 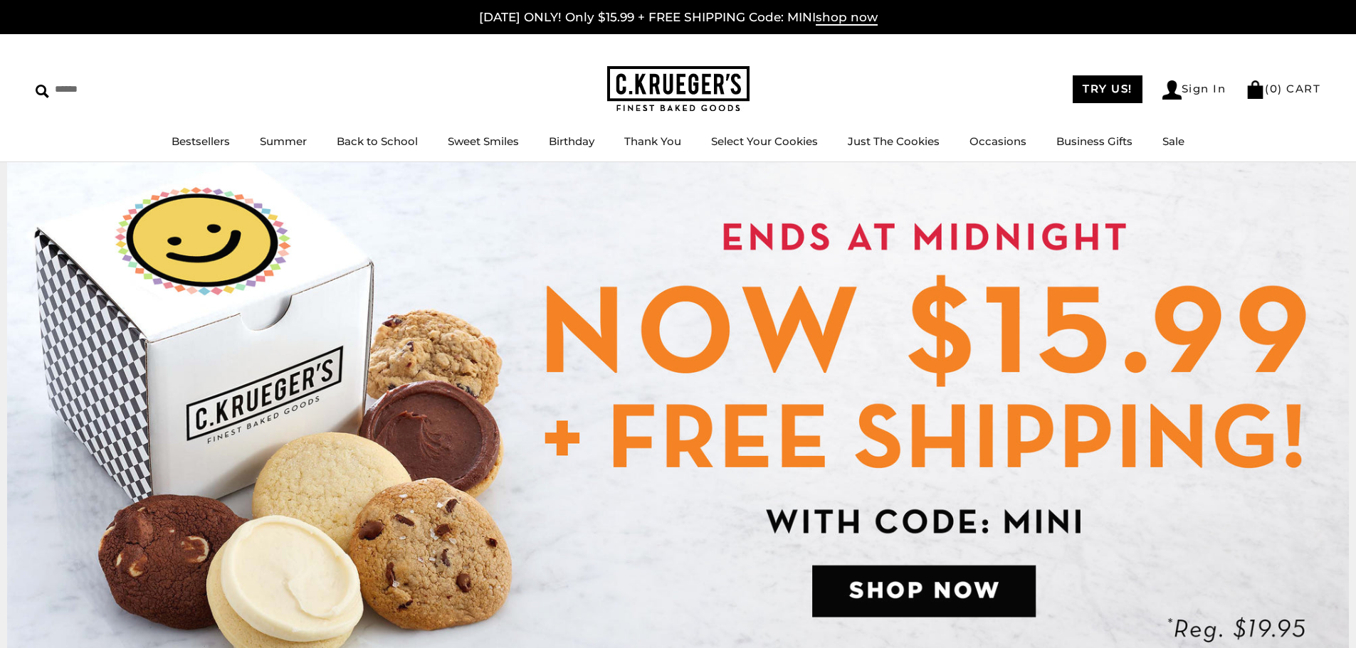 I want to click on a: Sign In, so click(x=1194, y=90).